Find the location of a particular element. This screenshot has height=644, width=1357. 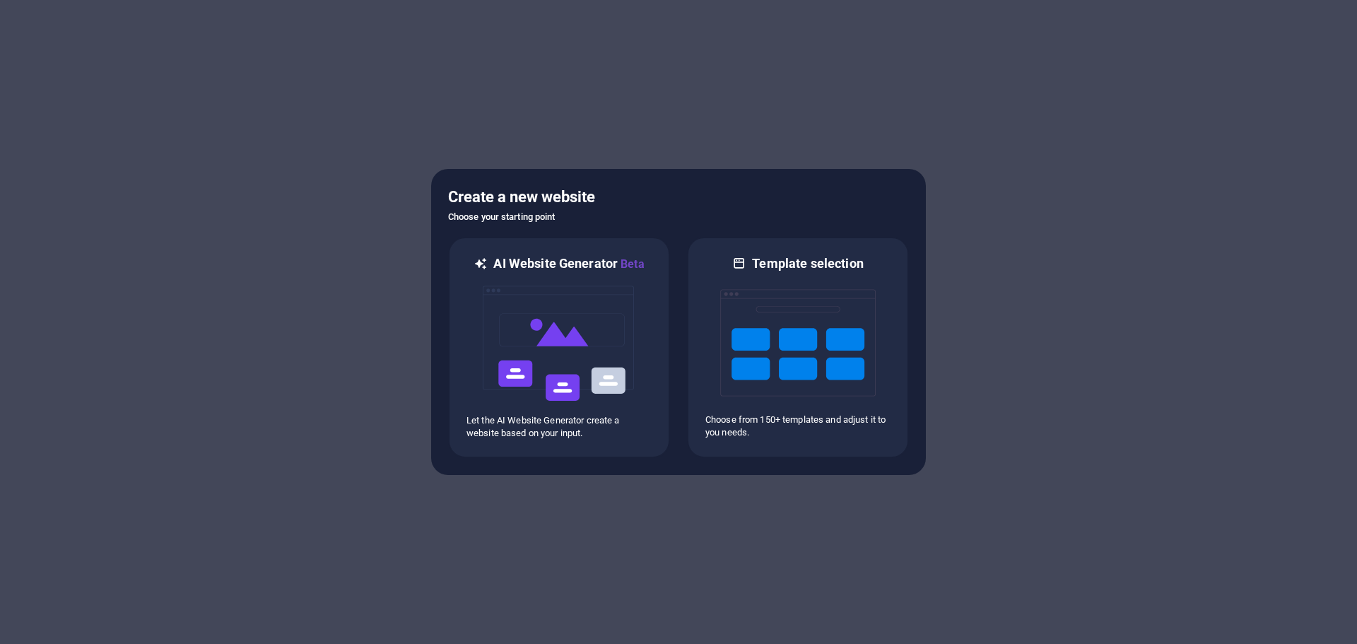

p: Choose from 150+ templates and adjust it to you needs. is located at coordinates (798, 426).